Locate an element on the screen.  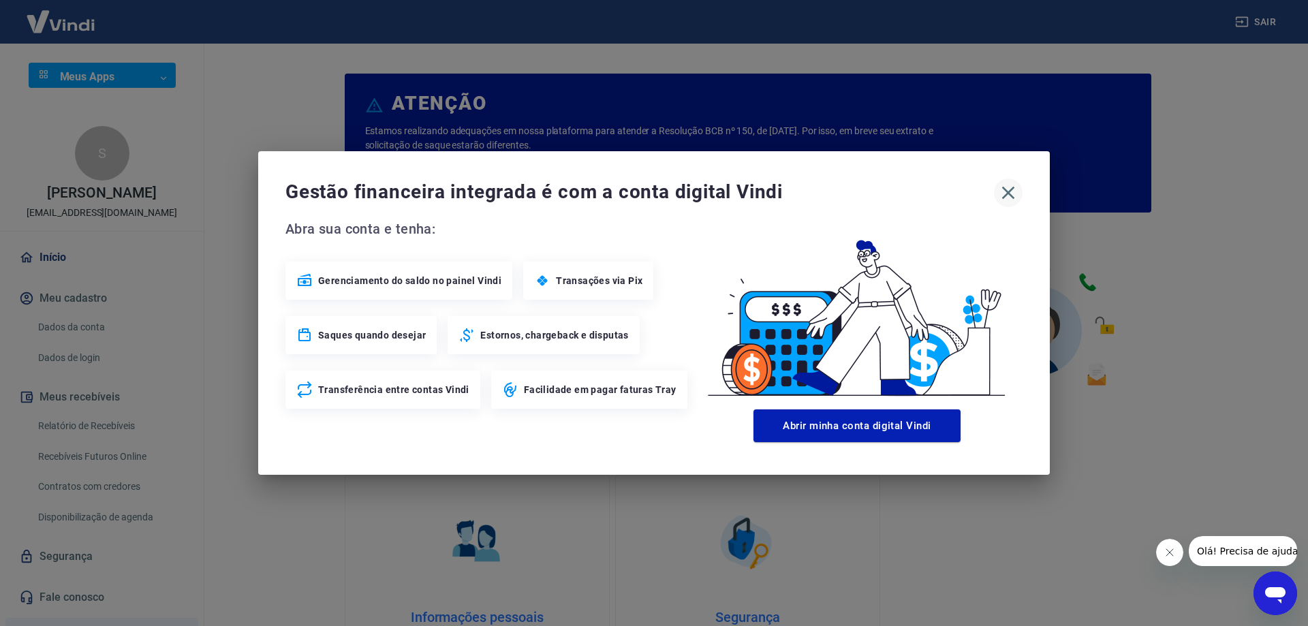
span: Transações via Pix is located at coordinates (599, 281).